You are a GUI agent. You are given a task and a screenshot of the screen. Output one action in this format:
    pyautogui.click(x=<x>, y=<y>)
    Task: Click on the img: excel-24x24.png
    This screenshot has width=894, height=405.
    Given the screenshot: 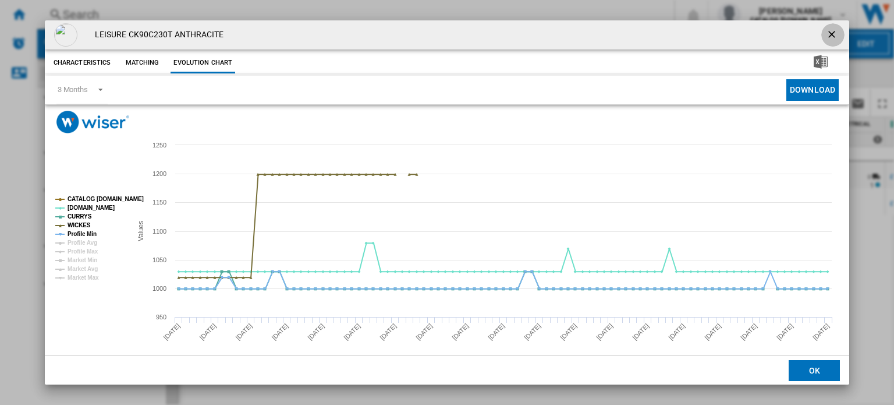 What is the action you would take?
    pyautogui.click(x=821, y=62)
    